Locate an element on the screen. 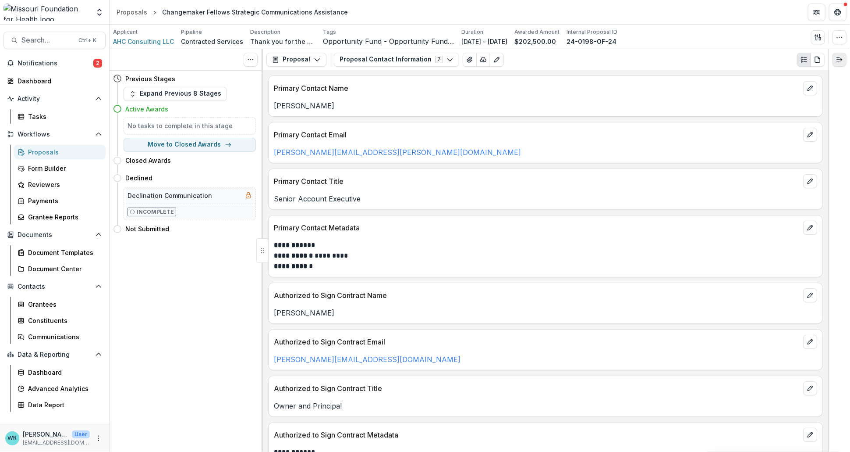 The width and height of the screenshot is (850, 452). p: Primary Contact Title is located at coordinates (537, 181).